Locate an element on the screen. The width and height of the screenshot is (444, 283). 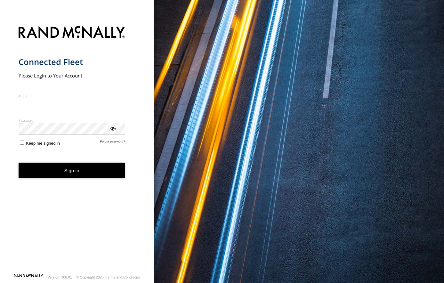
h1: Connected Fleet is located at coordinates (72, 62).